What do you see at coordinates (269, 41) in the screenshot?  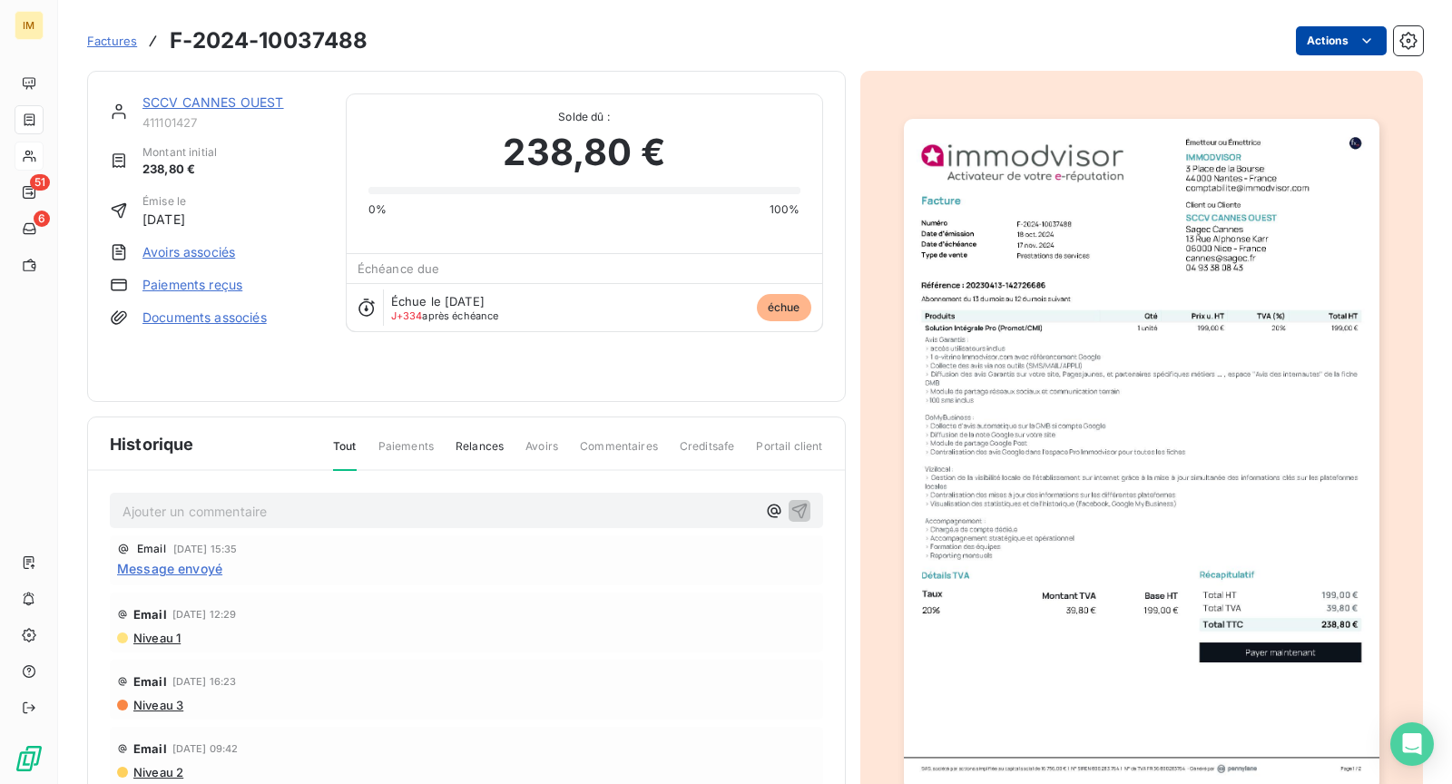 I see `h3: F-2024-10037488` at bounding box center [269, 41].